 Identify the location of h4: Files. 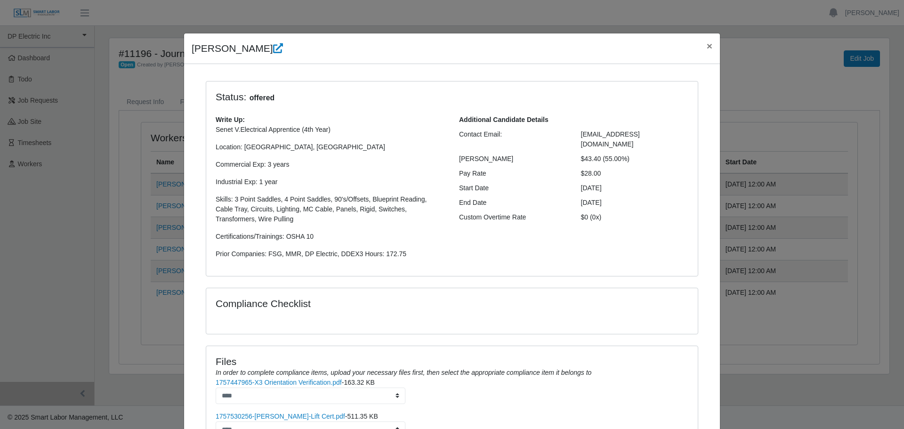
(452, 361).